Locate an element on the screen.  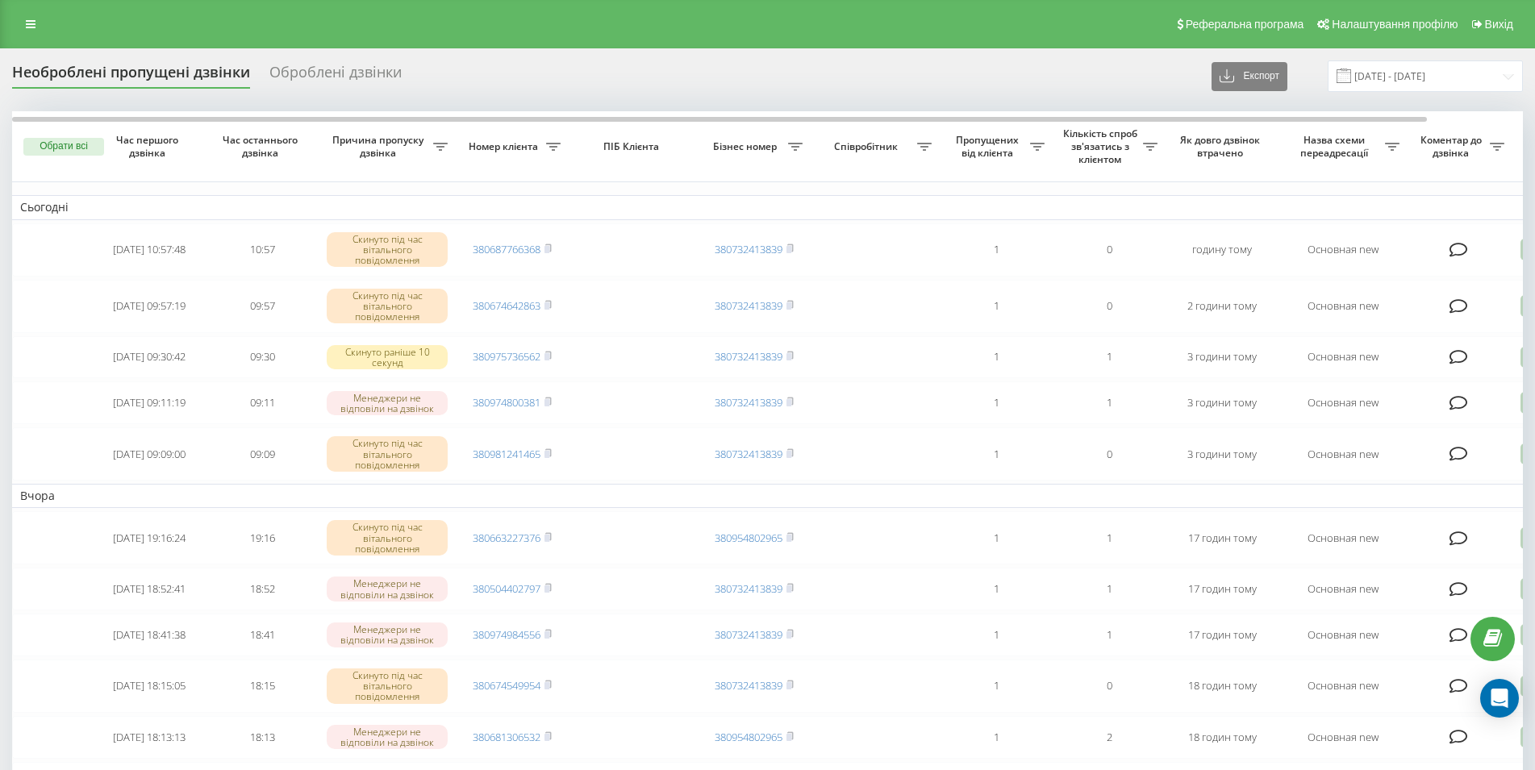
a: 380504402797 is located at coordinates (507, 589).